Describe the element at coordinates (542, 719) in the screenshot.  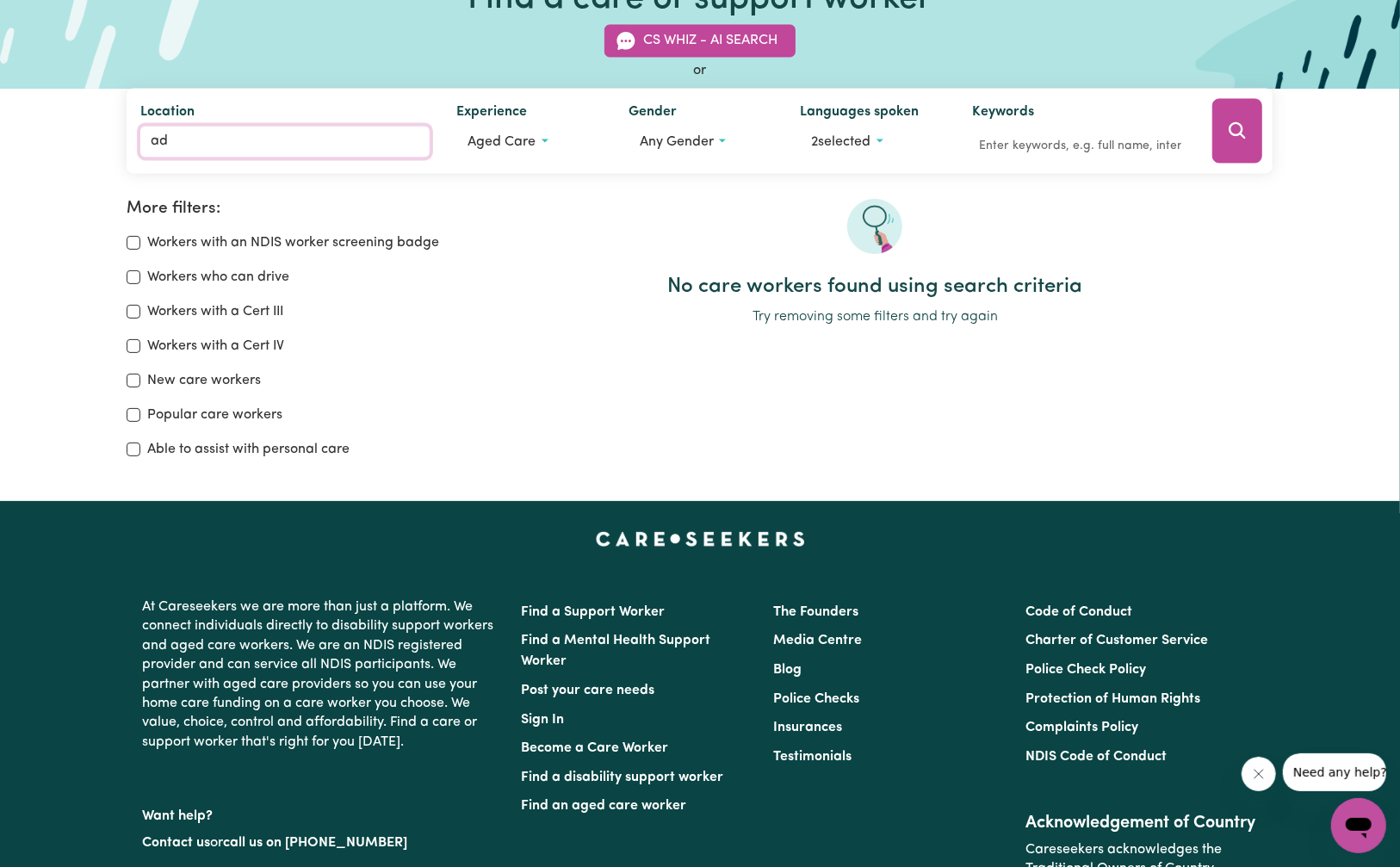
I see `a: Sign In` at that location.